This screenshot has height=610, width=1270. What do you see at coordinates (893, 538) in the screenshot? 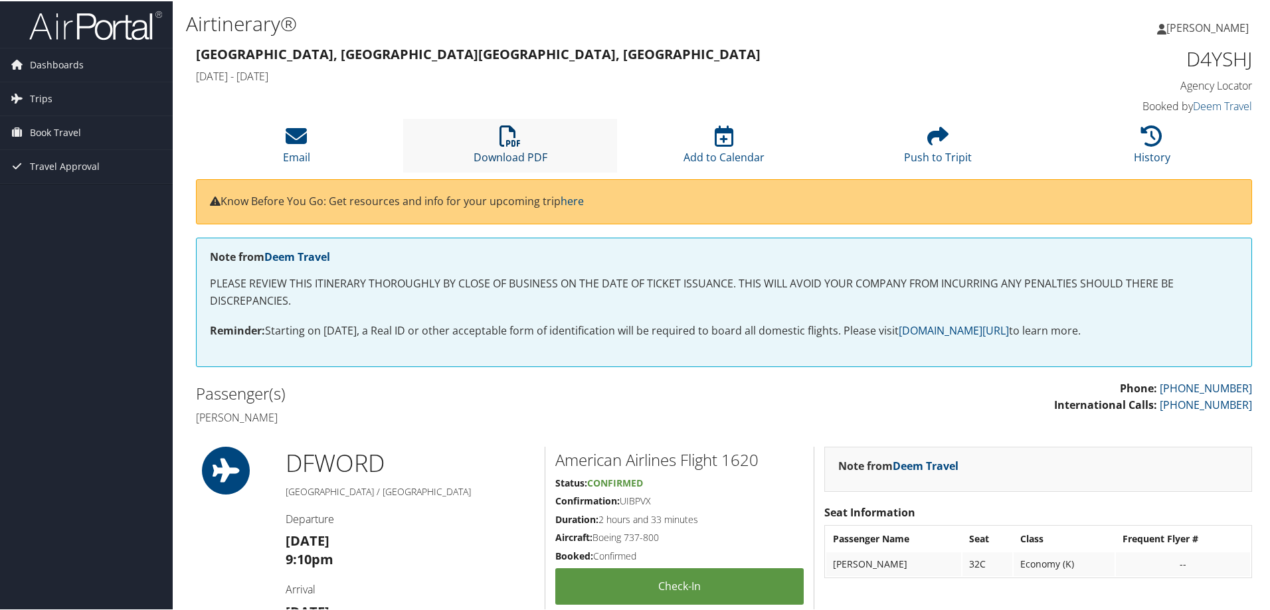
I see `th: Passenger Name` at bounding box center [893, 538].